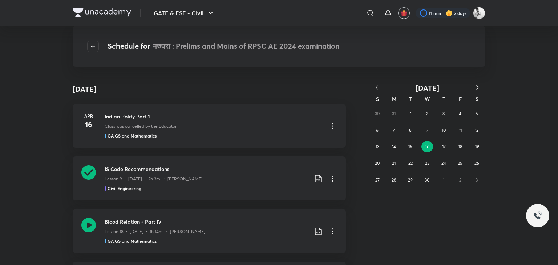 The height and width of the screenshot is (265, 558). Describe the element at coordinates (410, 114) in the screenshot. I see `button: April 1, 2025` at that location.